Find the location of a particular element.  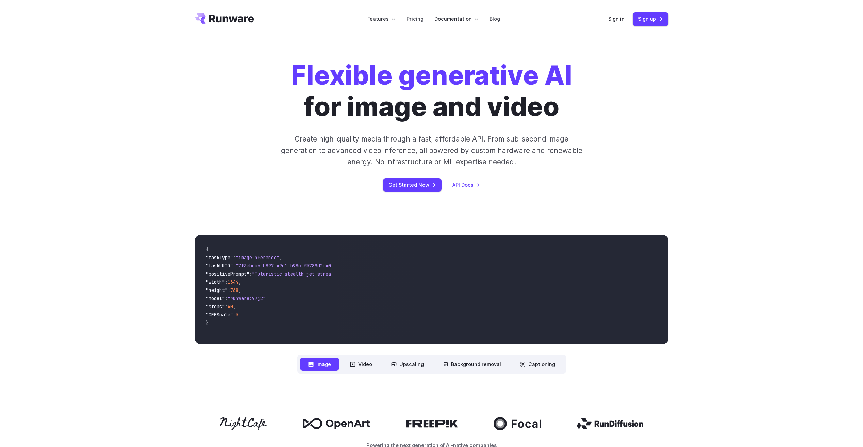

span: "width" is located at coordinates (215, 282).